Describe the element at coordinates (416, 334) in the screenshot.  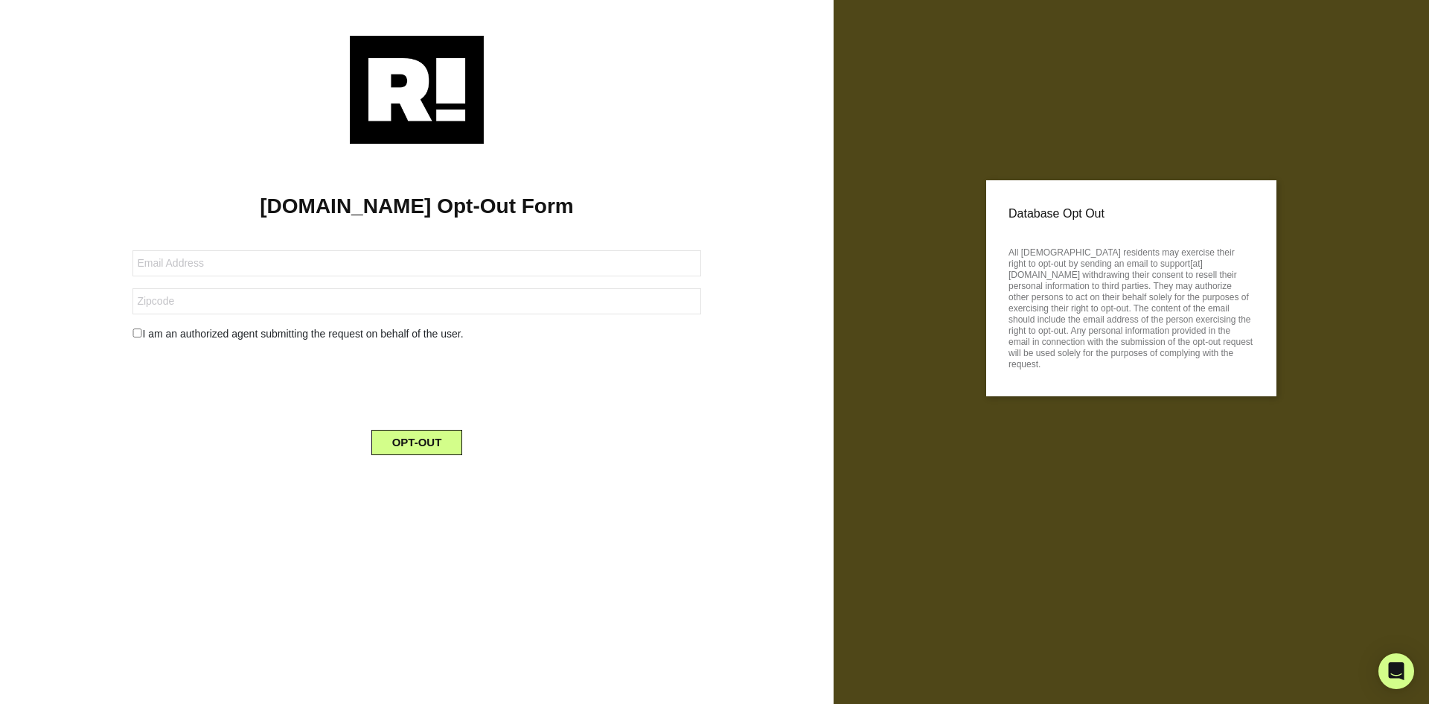
I see `div: I am an authorized agent submitting the request on behalf of the user.` at that location.